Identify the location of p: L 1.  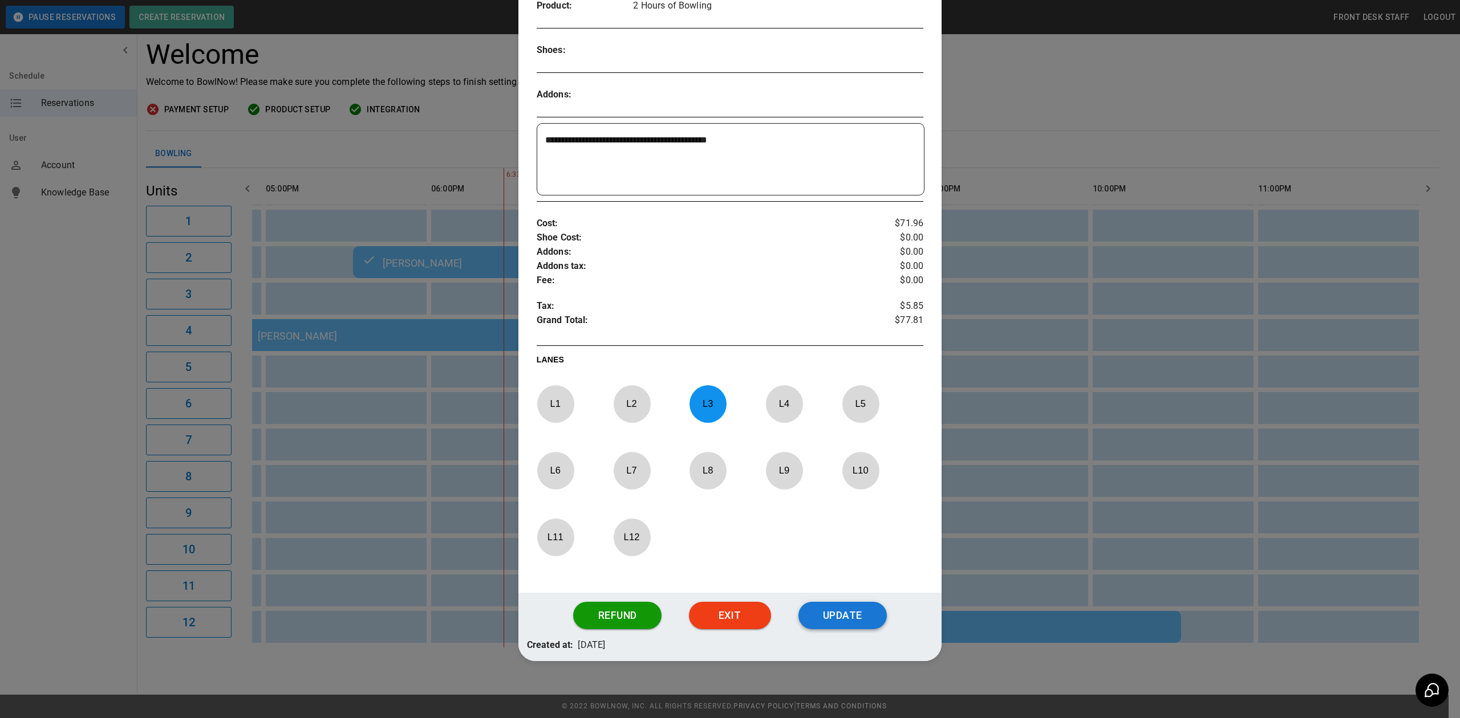
(555, 404).